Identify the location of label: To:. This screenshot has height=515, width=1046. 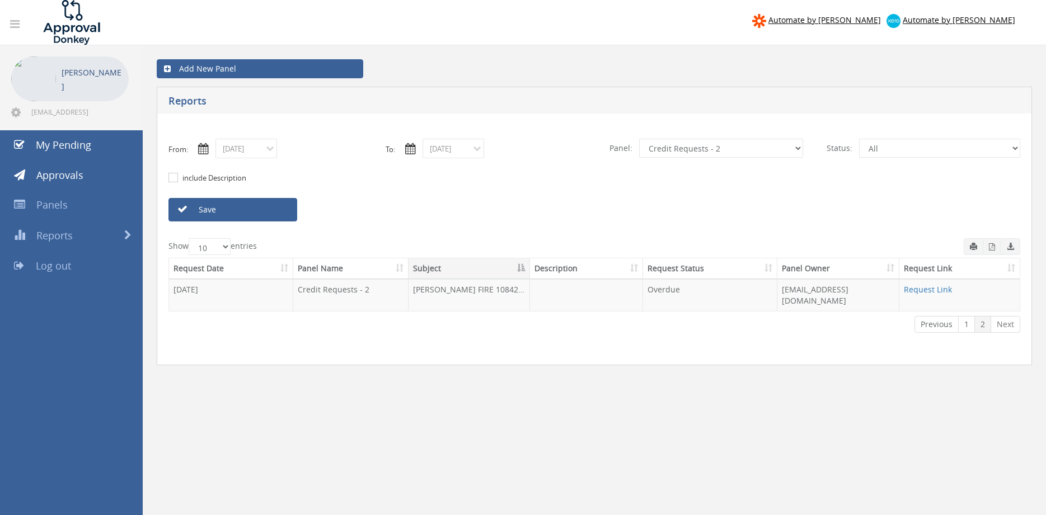
(390, 149).